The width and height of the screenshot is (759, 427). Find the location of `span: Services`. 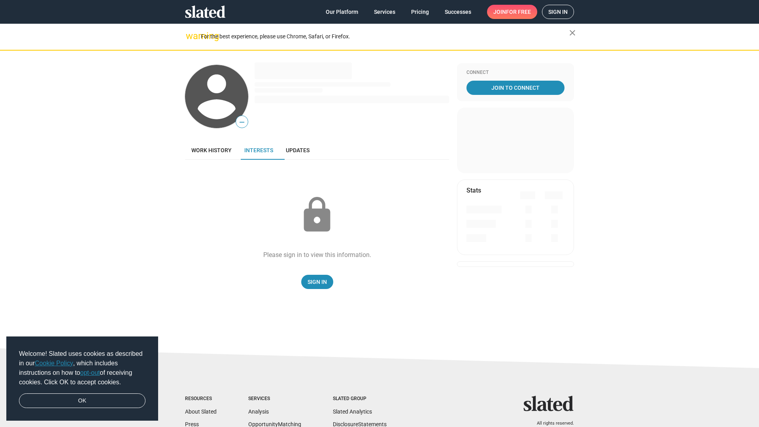

span: Services is located at coordinates (384, 12).